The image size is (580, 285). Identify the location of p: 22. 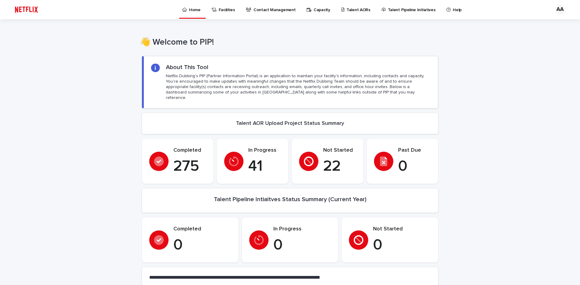
(340, 167).